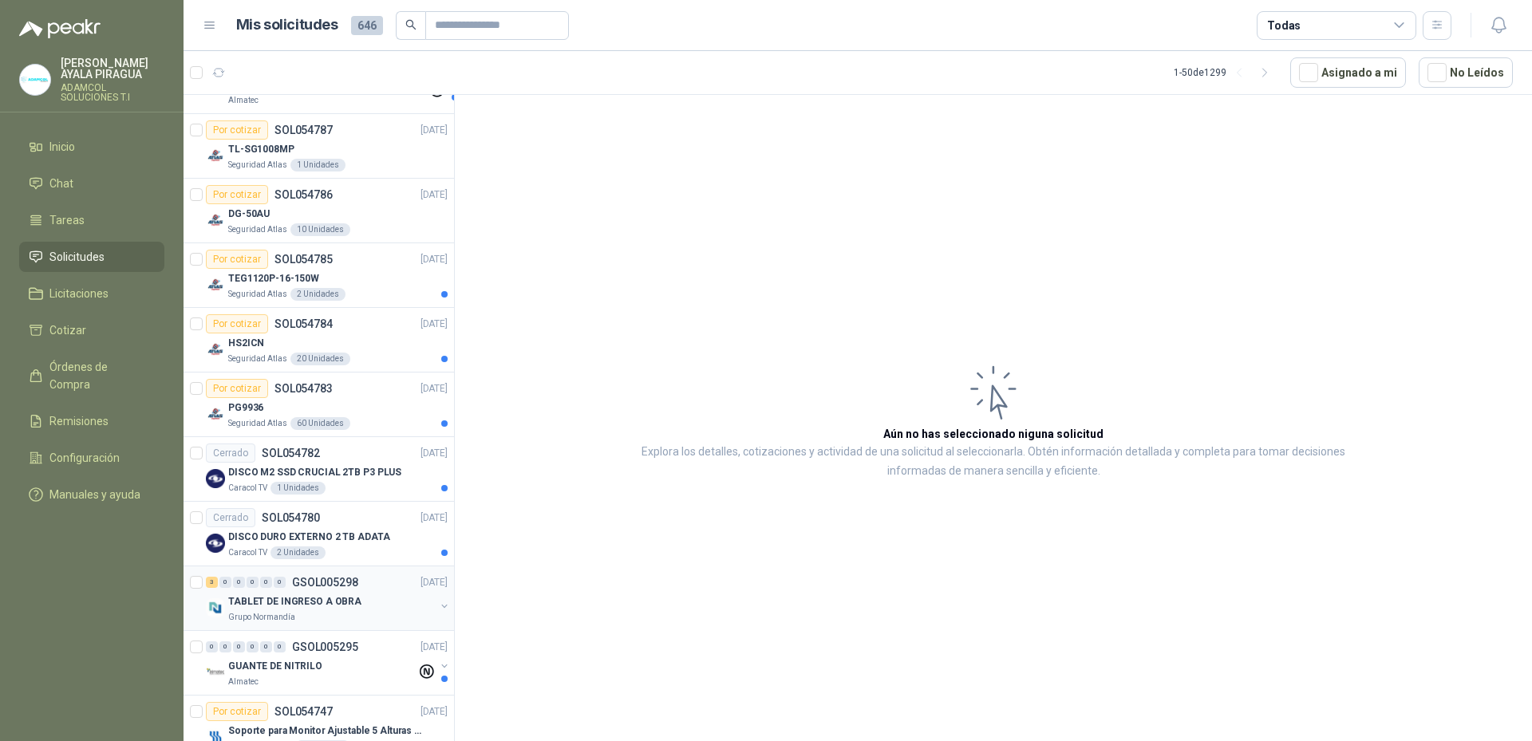 The image size is (1532, 741). Describe the element at coordinates (274, 278) in the screenshot. I see `p: TEG1120P-16-150W` at that location.